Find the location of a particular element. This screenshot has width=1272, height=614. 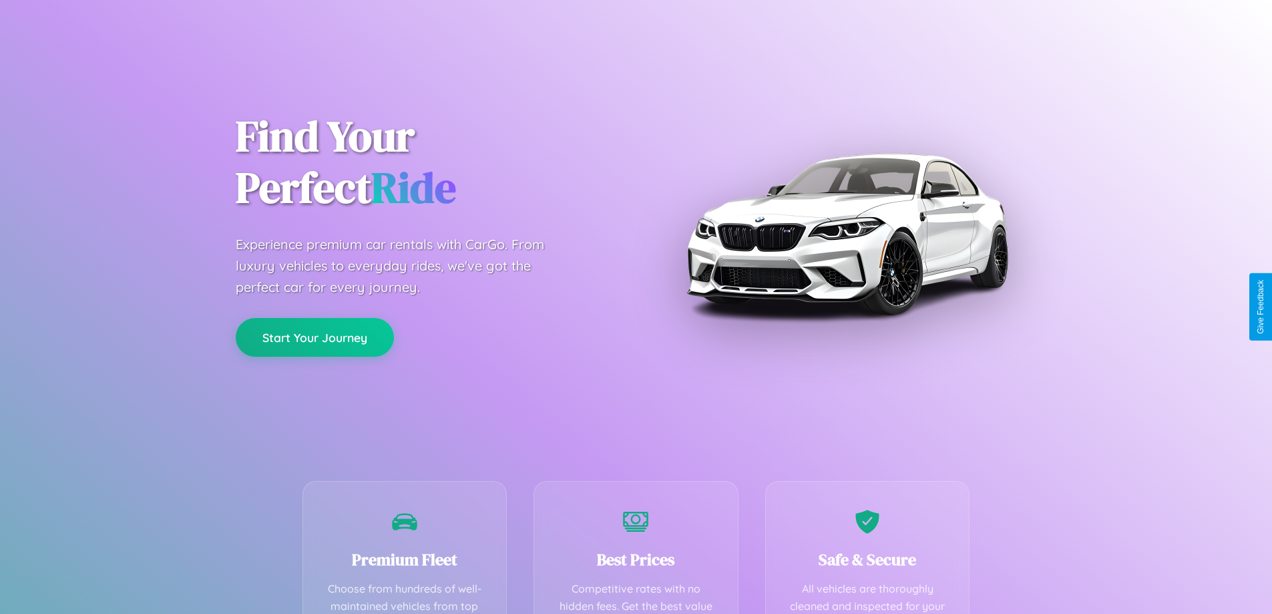

div: Give Feedback is located at coordinates (1261, 306).